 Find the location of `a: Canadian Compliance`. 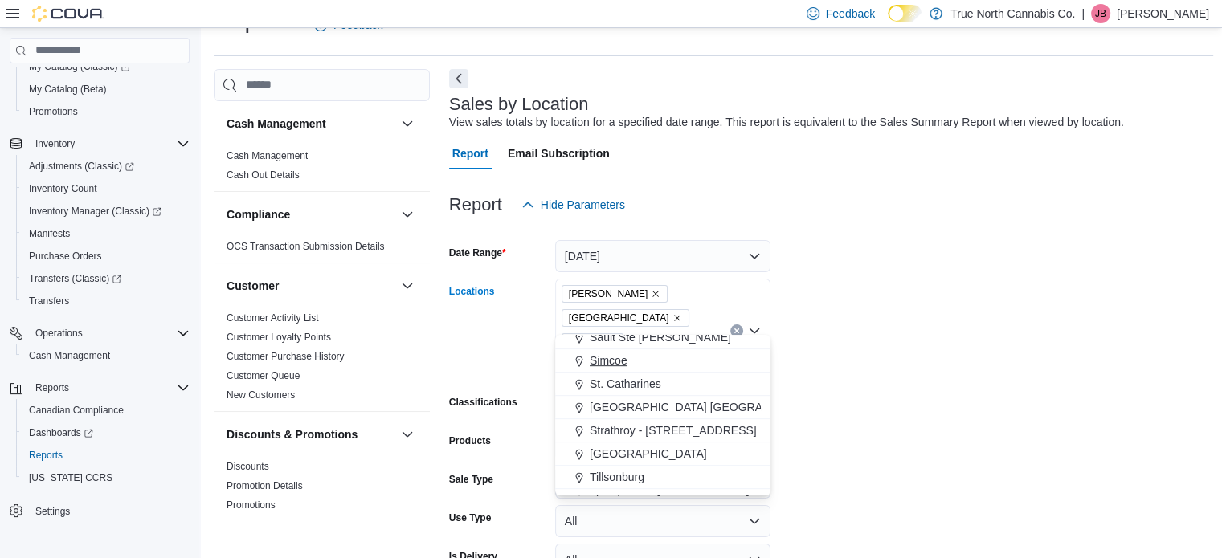

a: Canadian Compliance is located at coordinates (76, 410).